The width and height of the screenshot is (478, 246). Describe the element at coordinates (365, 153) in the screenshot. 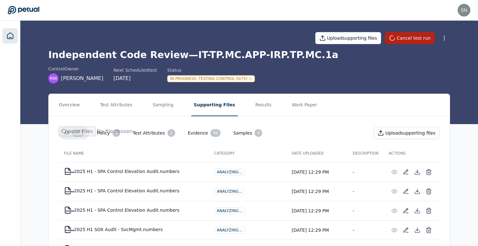

I see `th: Description` at that location.